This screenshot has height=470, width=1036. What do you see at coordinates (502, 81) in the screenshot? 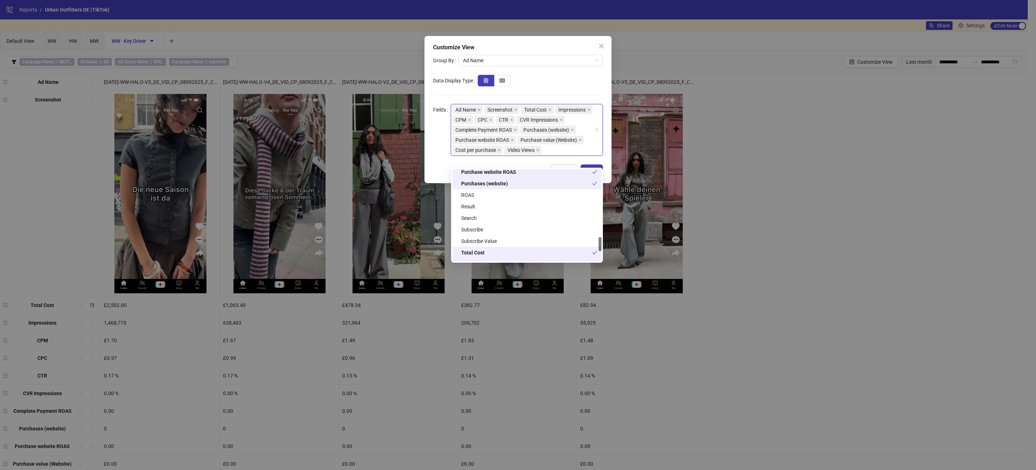
I see `span: table` at bounding box center [502, 81].